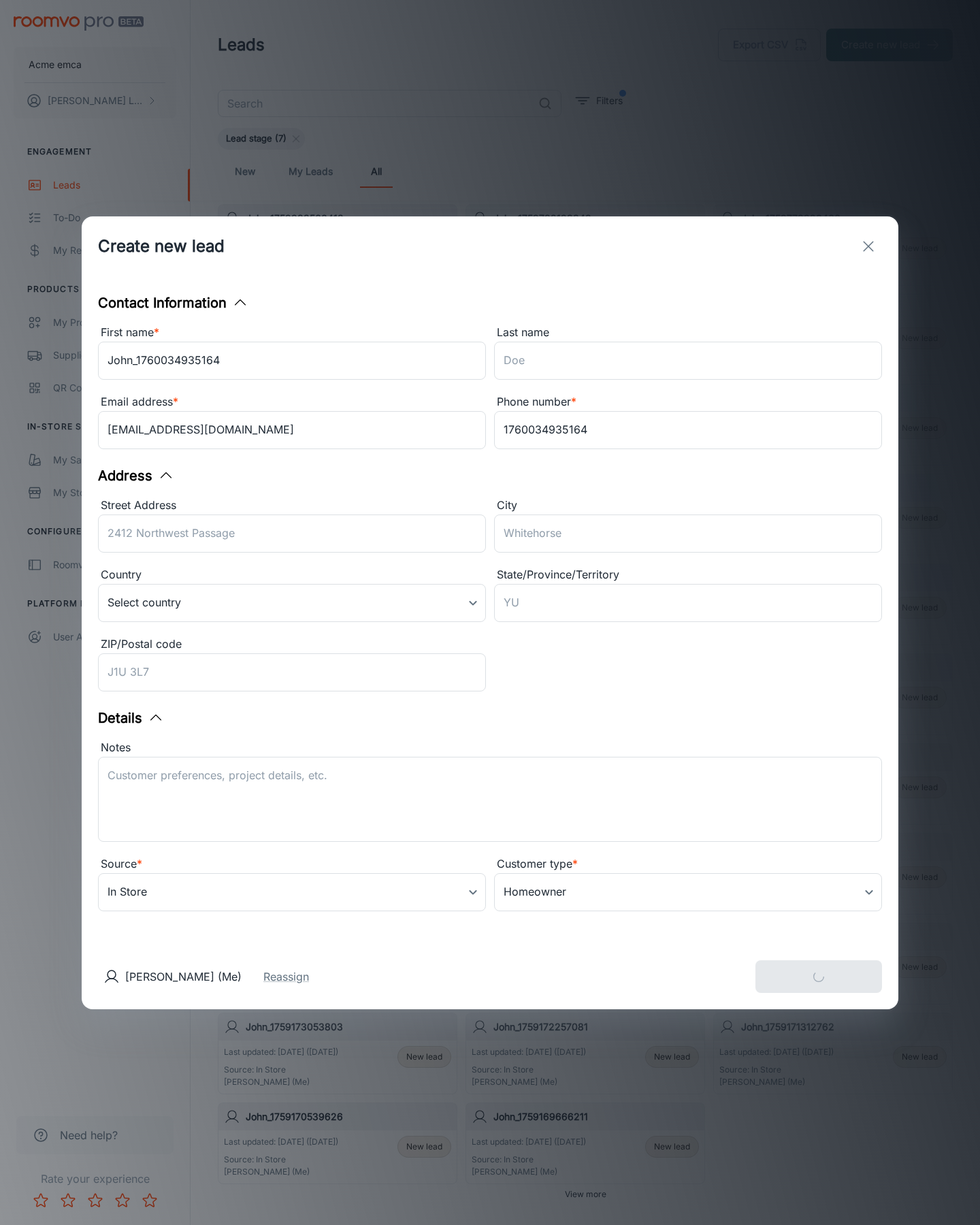  I want to click on button: Reassign, so click(286, 976).